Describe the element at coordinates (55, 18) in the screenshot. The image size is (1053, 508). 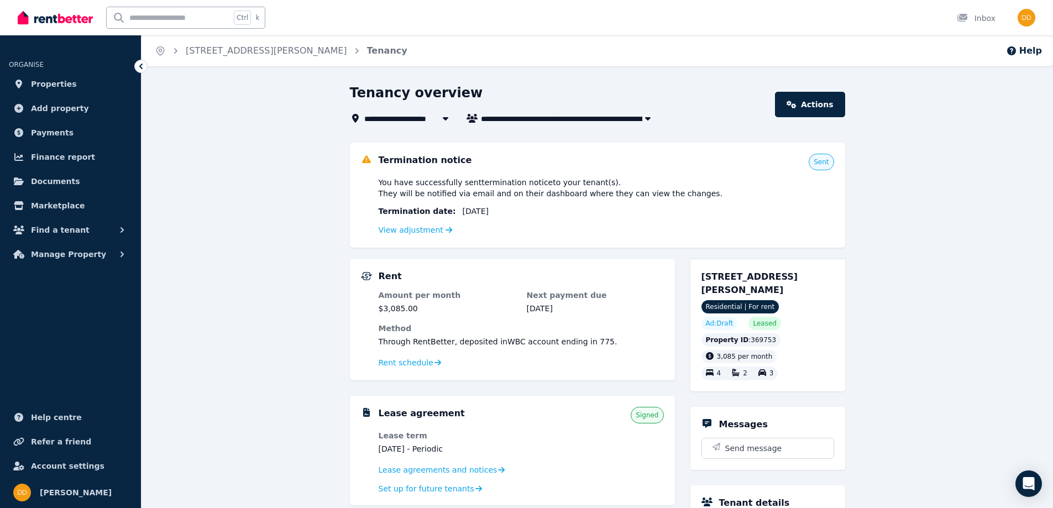
I see `img: RentBetter` at that location.